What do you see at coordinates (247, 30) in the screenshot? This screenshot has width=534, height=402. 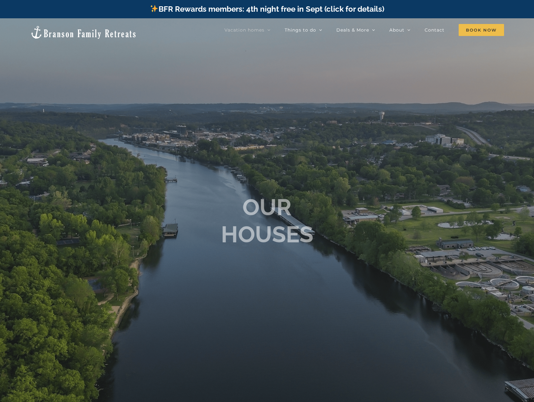 I see `a: Vacation homes` at bounding box center [247, 30].